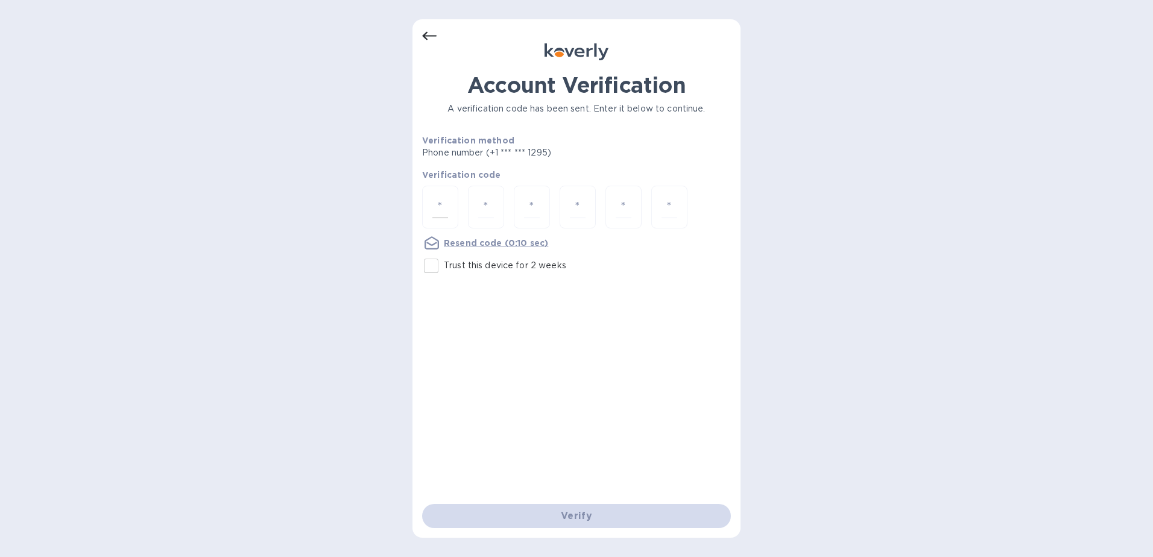 This screenshot has height=557, width=1153. I want to click on p: A verification code has been sent. Enter it below to continue., so click(577, 109).